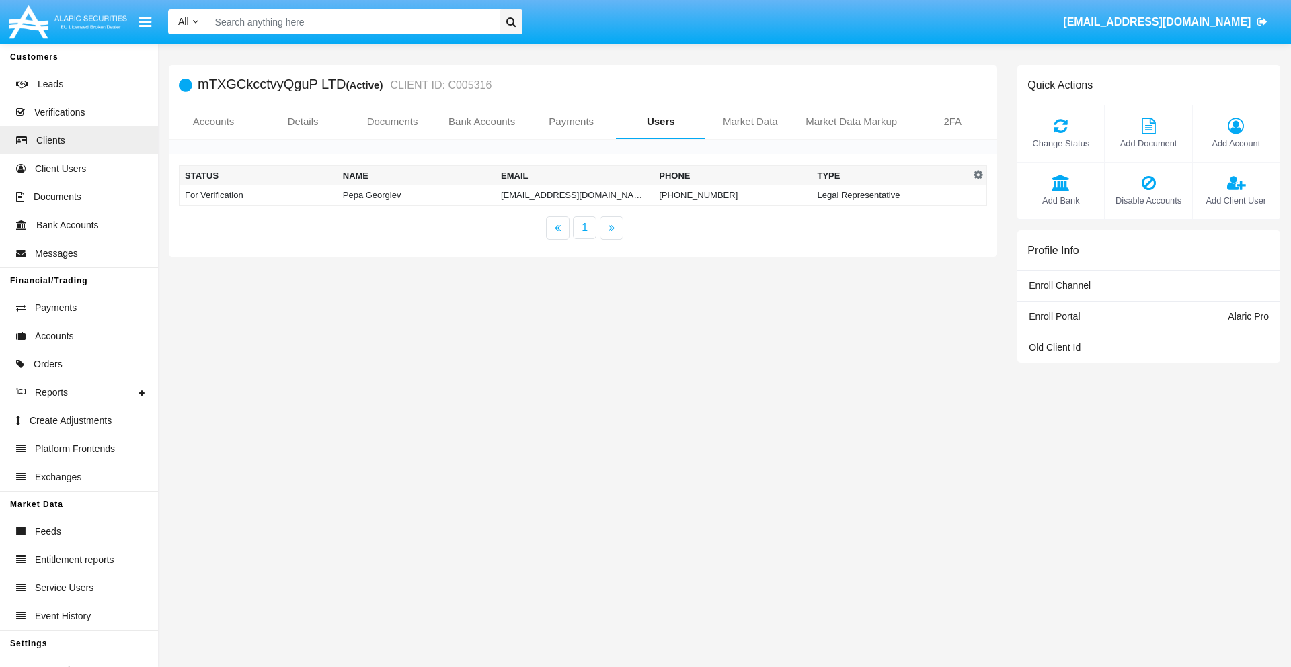 Image resolution: width=1291 pixels, height=667 pixels. Describe the element at coordinates (48, 364) in the screenshot. I see `span: Orders` at that location.